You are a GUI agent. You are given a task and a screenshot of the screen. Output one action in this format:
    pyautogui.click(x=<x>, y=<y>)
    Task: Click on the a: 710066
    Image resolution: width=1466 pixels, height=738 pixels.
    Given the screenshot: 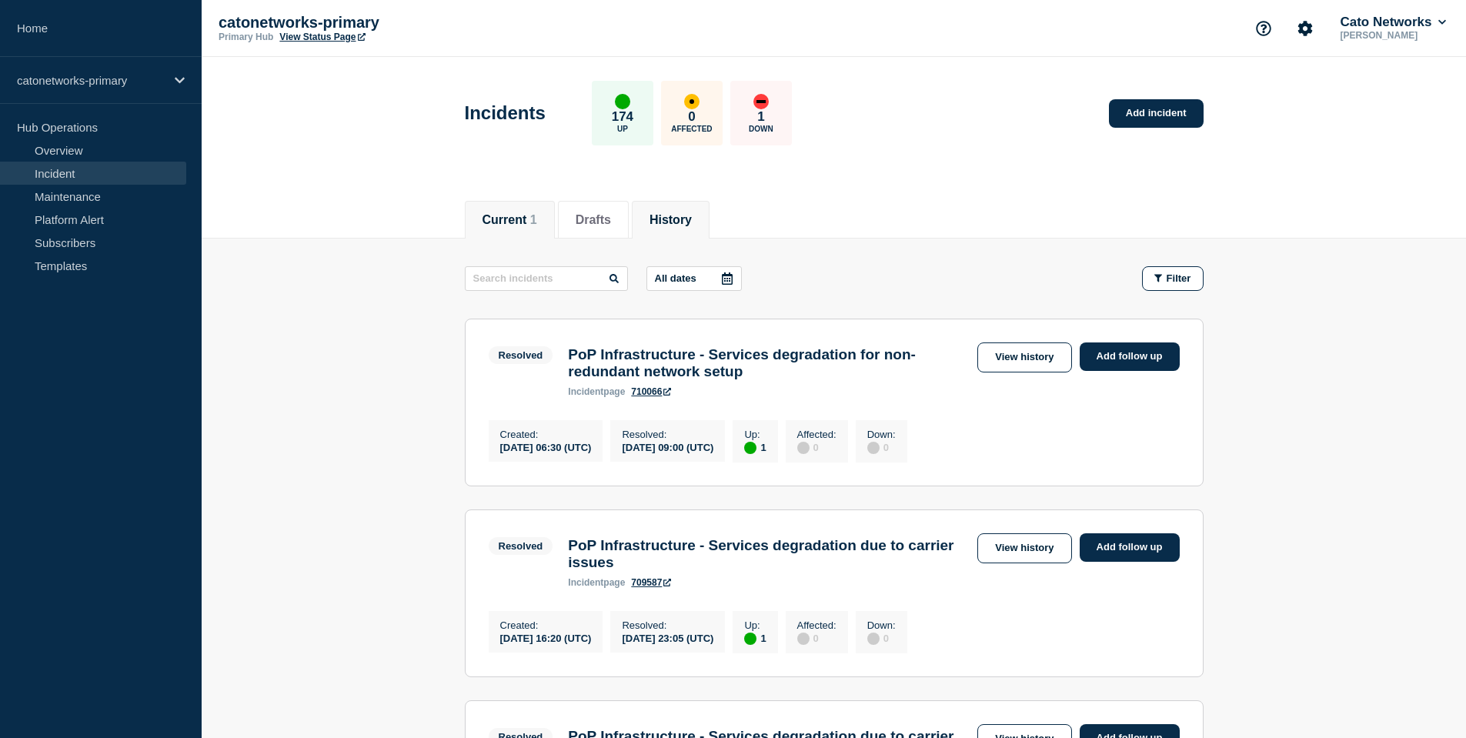 What is the action you would take?
    pyautogui.click(x=651, y=392)
    